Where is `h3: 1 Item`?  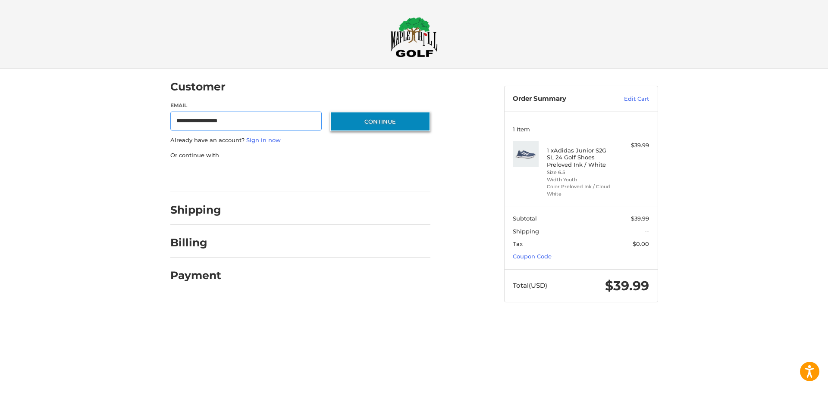 h3: 1 Item is located at coordinates (581, 129).